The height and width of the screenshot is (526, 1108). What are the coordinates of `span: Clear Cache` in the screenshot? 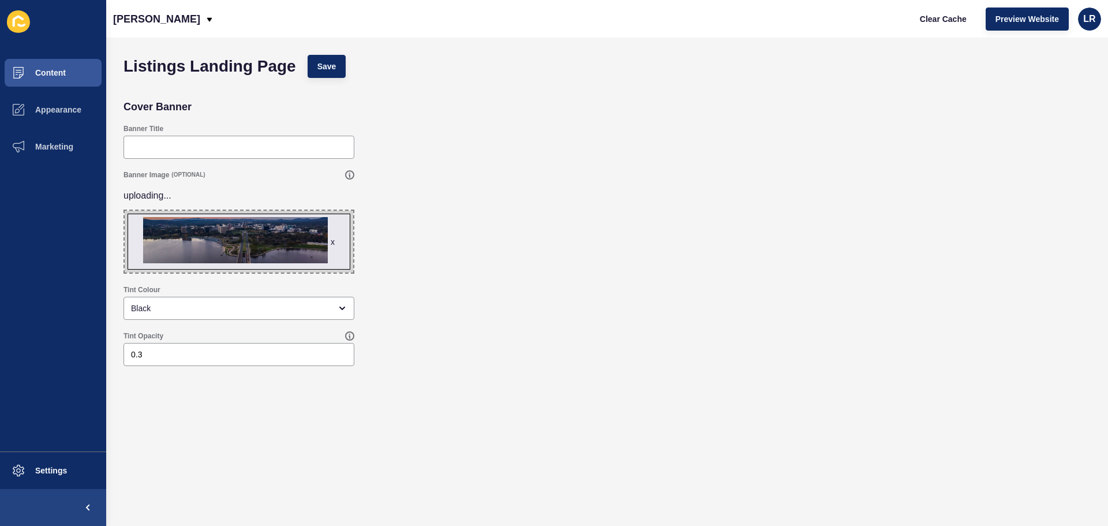 It's located at (943, 19).